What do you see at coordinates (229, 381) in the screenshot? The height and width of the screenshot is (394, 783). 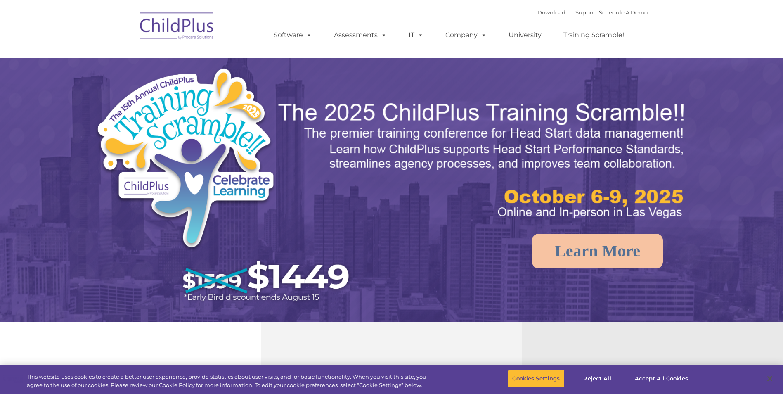 I see `div: This website uses cookies to create a better user experience, provide statistics about user visit...` at bounding box center [229, 381].